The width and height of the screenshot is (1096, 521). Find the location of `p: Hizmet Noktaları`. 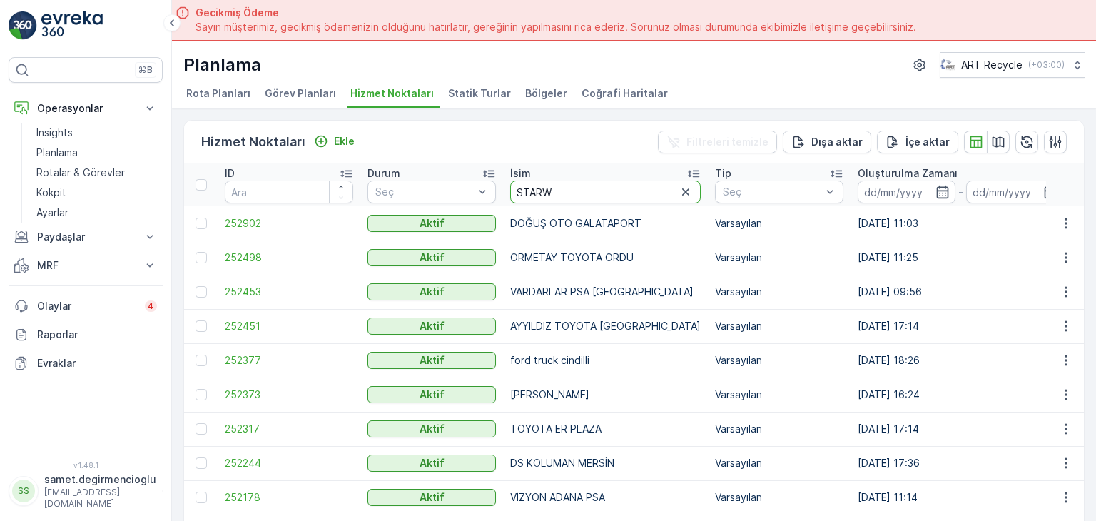

p: Hizmet Noktaları is located at coordinates (253, 142).